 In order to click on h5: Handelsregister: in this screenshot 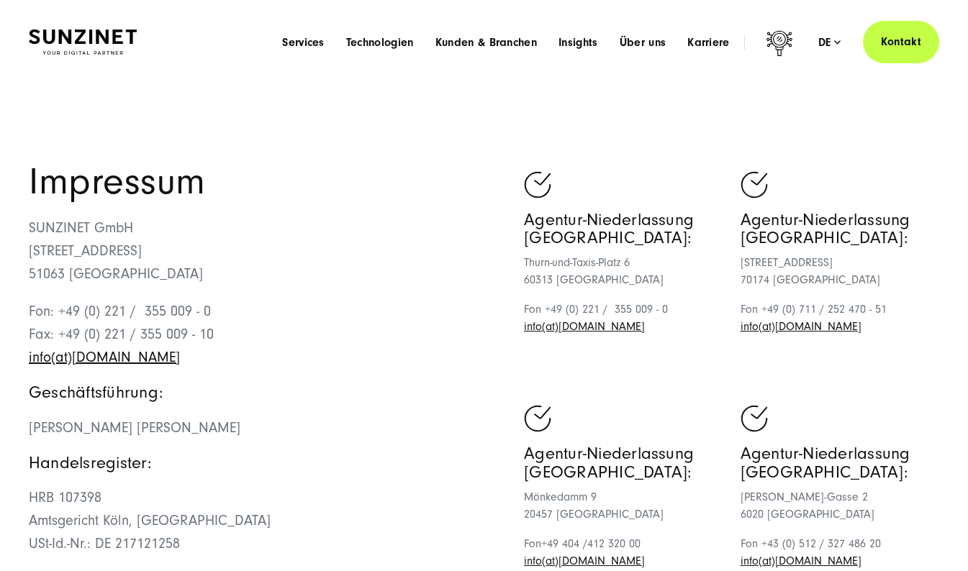, I will do `click(256, 463)`.